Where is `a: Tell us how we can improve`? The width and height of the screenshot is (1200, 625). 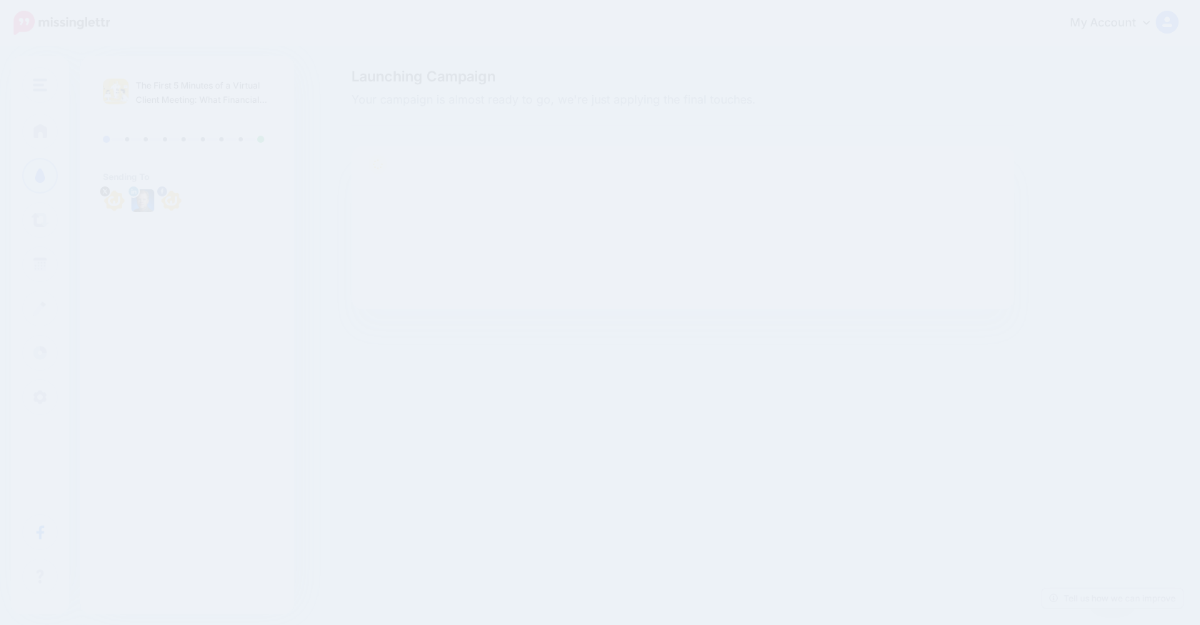 a: Tell us how we can improve is located at coordinates (1112, 598).